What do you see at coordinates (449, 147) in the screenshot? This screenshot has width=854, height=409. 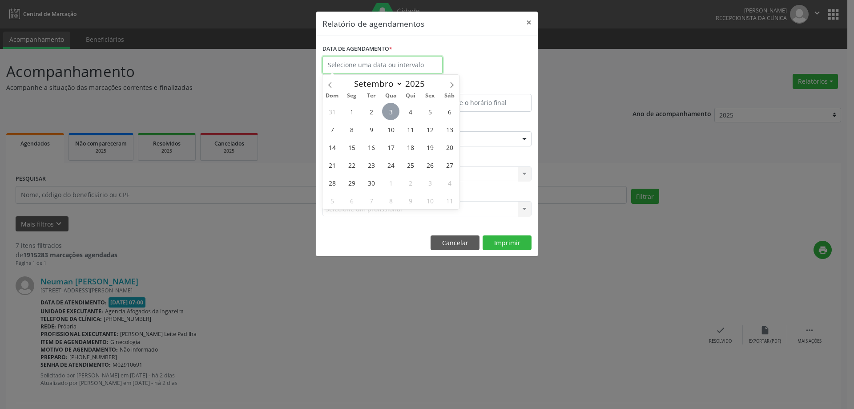 I see `span: Setembro 20, 2025` at bounding box center [449, 147].